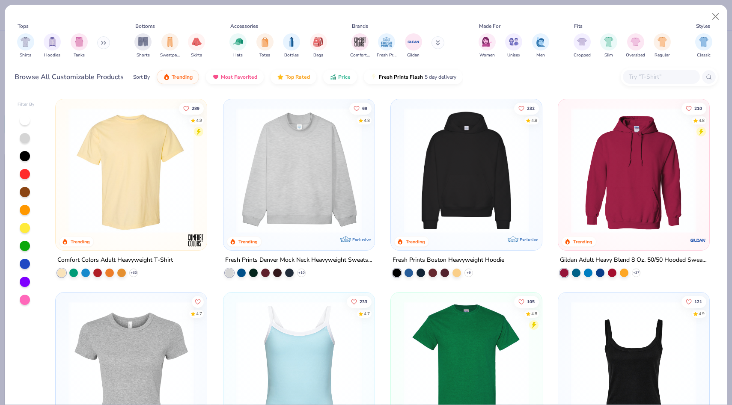 The image size is (732, 405). Describe the element at coordinates (26, 104) in the screenshot. I see `div: Filter By` at that location.